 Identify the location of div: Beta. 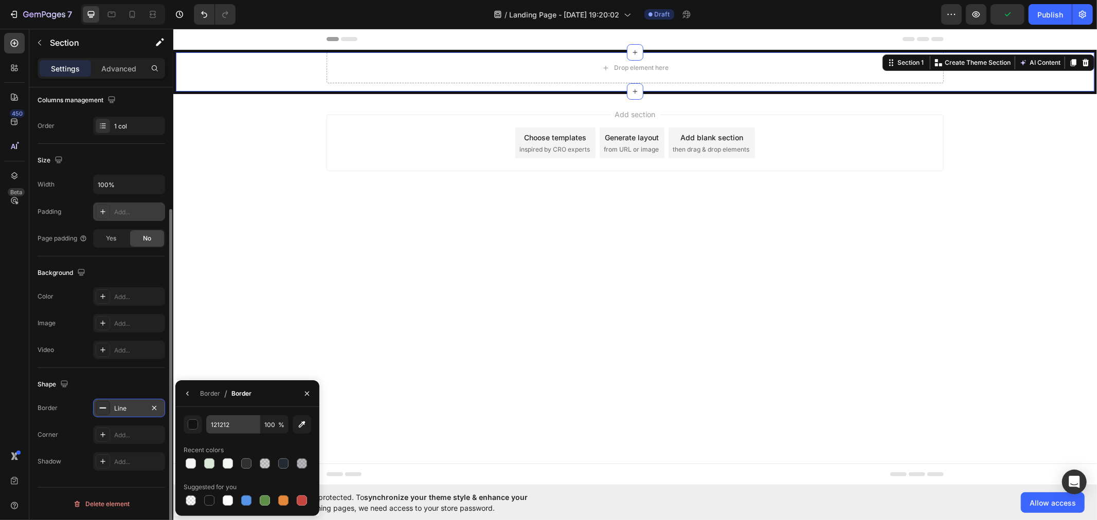
(16, 192).